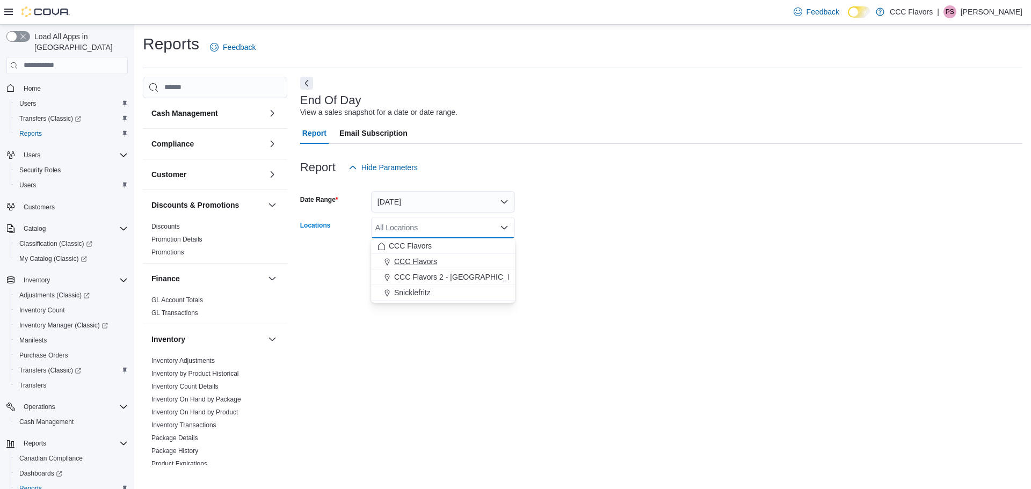 Image resolution: width=1031 pixels, height=489 pixels. I want to click on a: Inventory On Hand by Package, so click(196, 399).